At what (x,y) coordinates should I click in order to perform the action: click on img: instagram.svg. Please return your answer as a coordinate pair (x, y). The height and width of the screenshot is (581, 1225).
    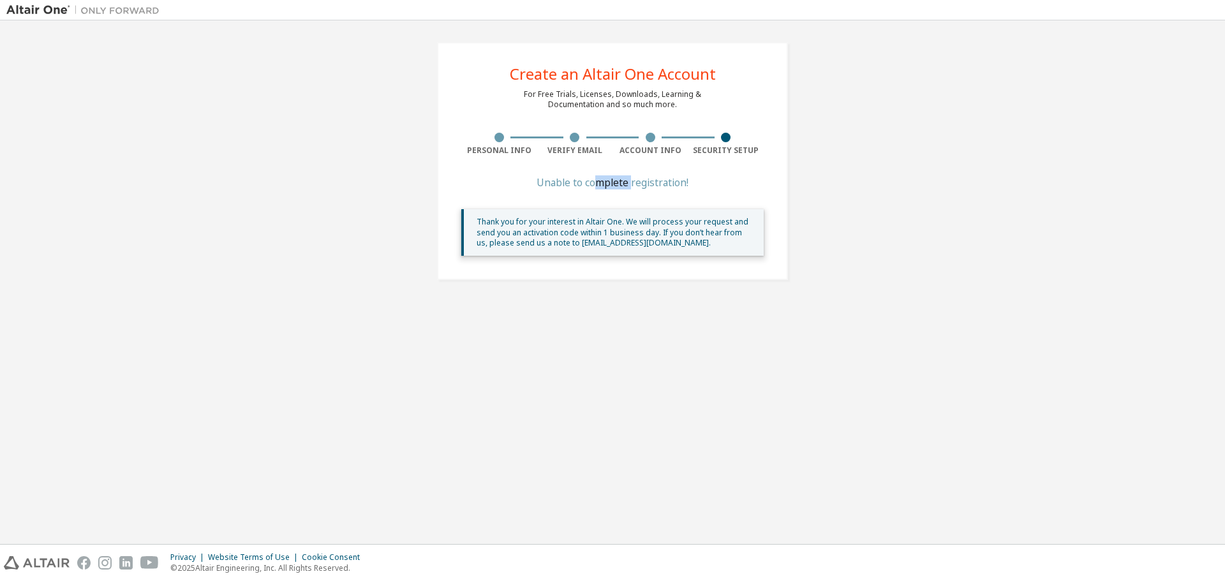
    Looking at the image, I should click on (105, 563).